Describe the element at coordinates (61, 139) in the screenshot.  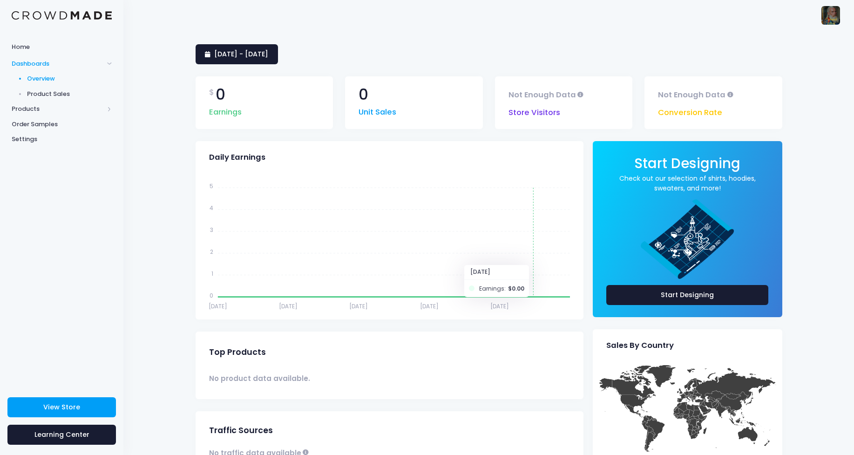
I see `span: Settings` at that location.